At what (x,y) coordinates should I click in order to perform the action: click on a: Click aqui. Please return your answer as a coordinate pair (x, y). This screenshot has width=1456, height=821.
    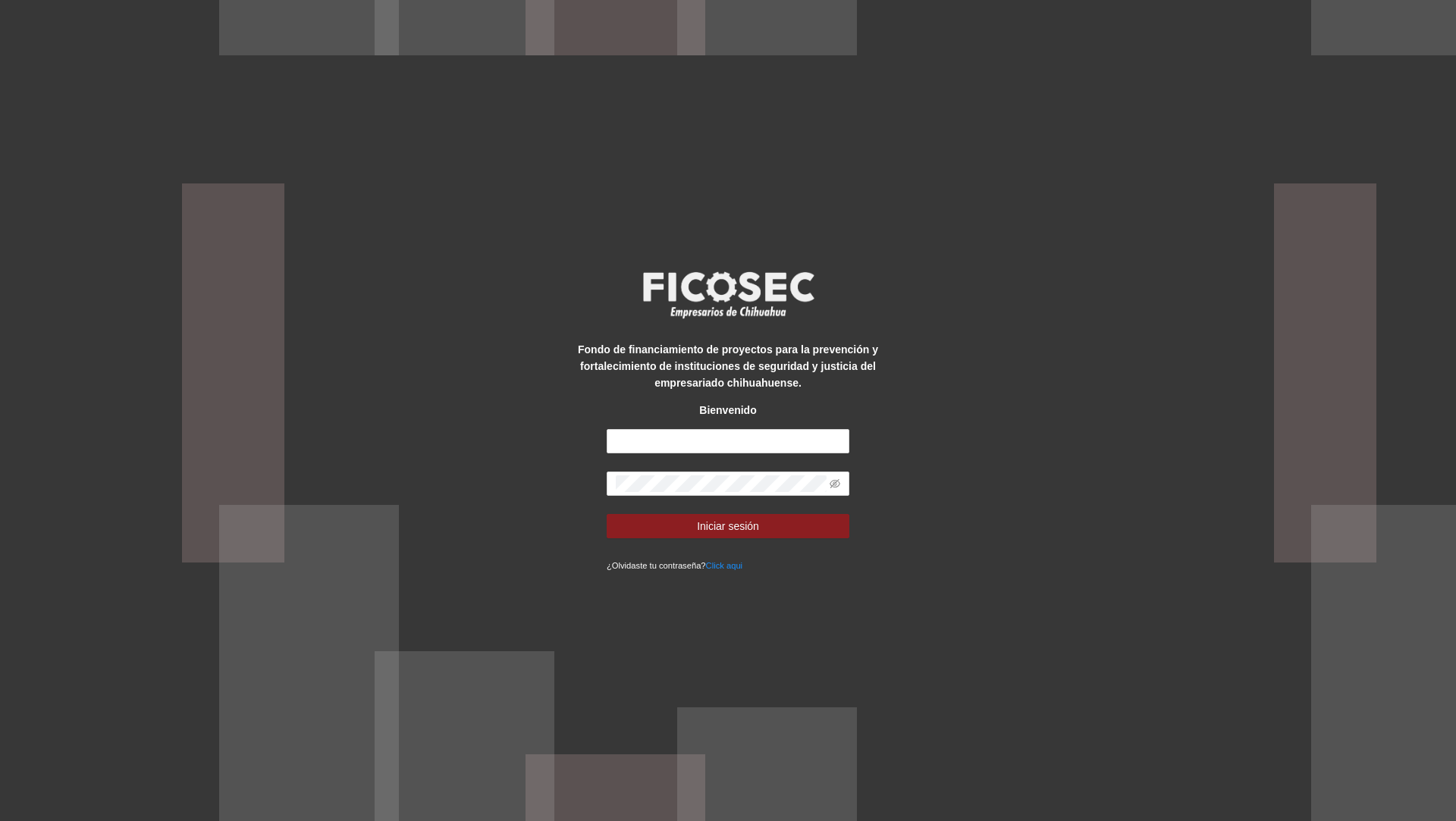
    Looking at the image, I should click on (724, 565).